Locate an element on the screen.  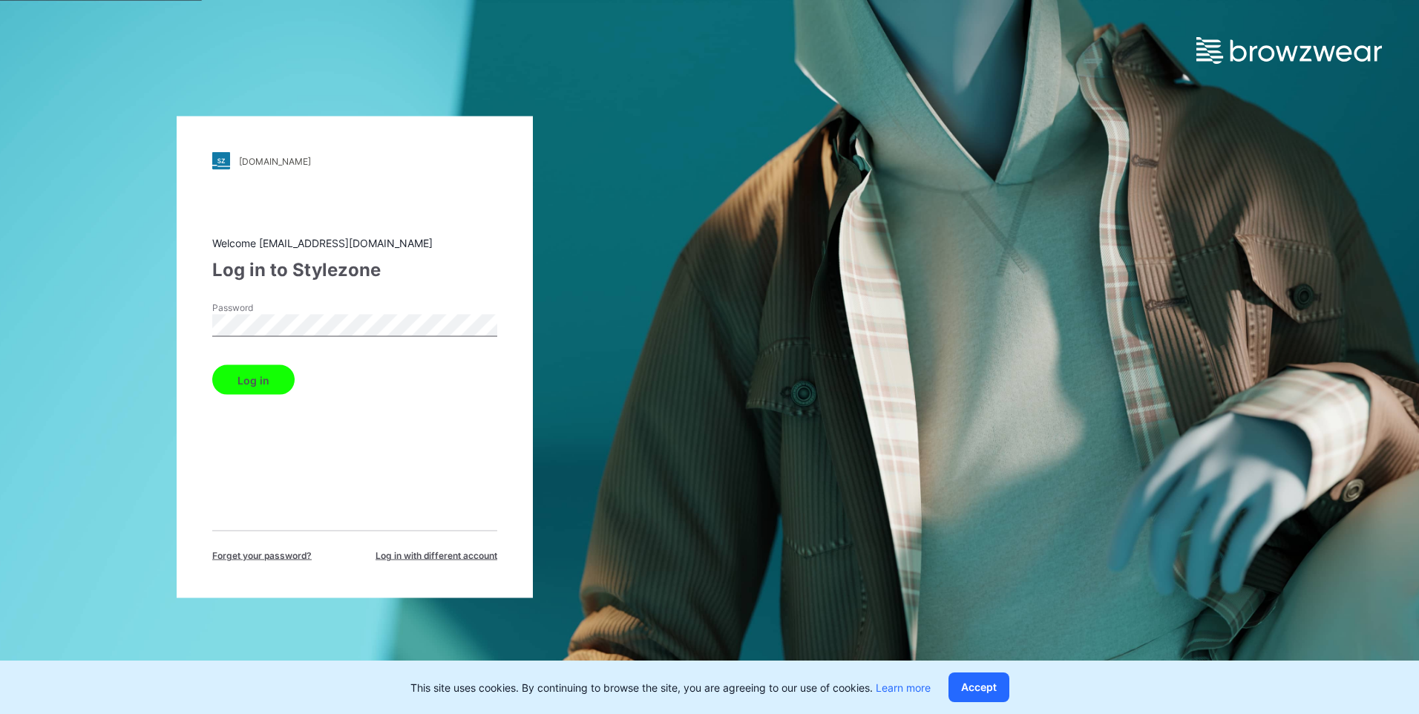
img: browzwear-logo.e42bd6dac1945053ebaf764b6aa21510.svg is located at coordinates (1289, 50).